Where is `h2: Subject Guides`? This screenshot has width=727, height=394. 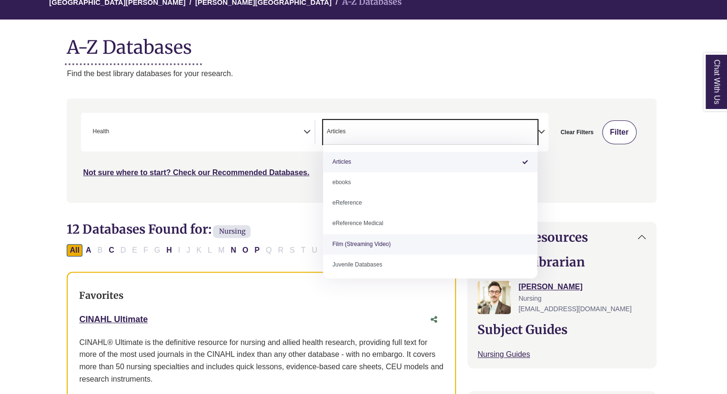
h2: Subject Guides is located at coordinates (561, 329).